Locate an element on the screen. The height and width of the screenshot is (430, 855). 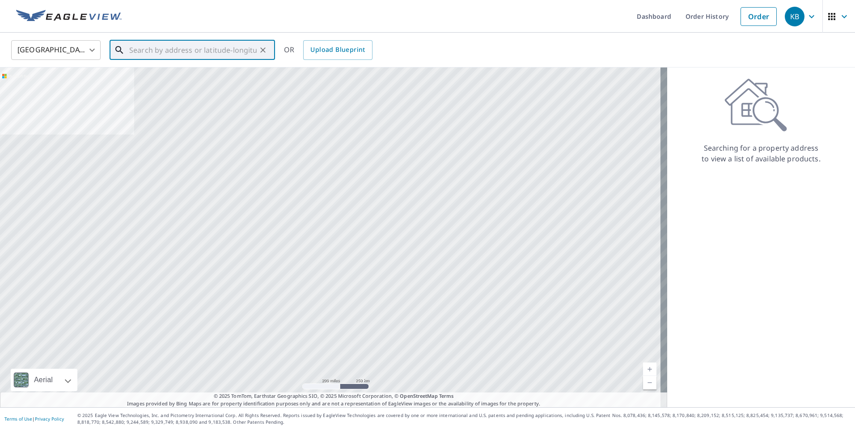
a: Terms of Use is located at coordinates (18, 419).